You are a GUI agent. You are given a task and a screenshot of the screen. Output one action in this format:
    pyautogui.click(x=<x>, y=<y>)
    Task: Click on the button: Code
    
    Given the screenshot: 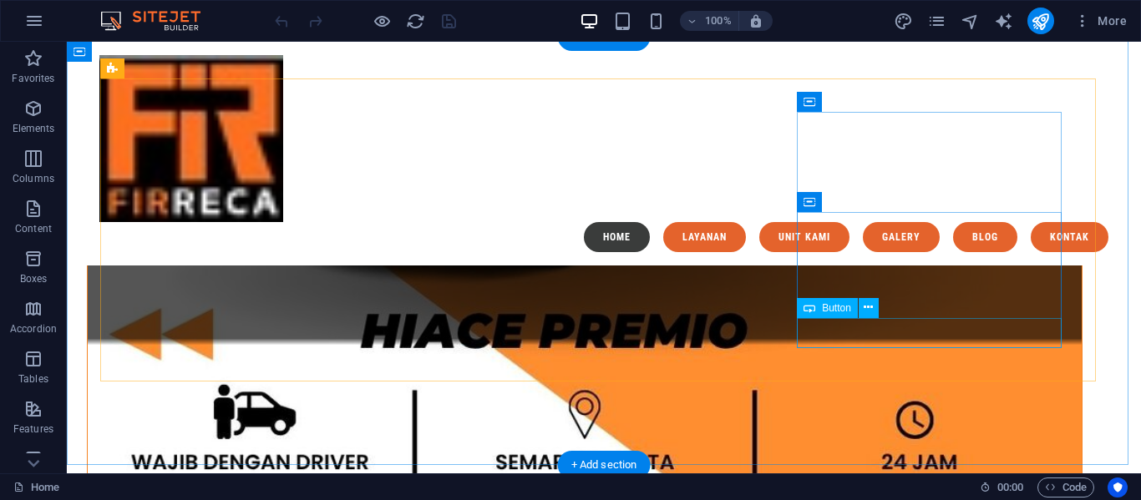 What is the action you would take?
    pyautogui.click(x=1065, y=488)
    